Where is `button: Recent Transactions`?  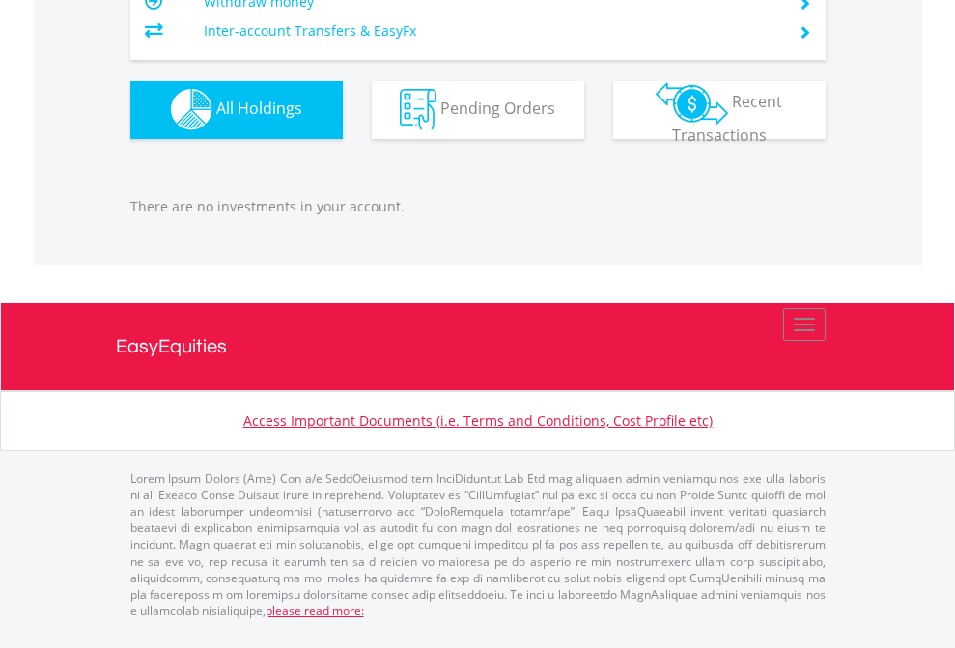
button: Recent Transactions is located at coordinates (719, 110).